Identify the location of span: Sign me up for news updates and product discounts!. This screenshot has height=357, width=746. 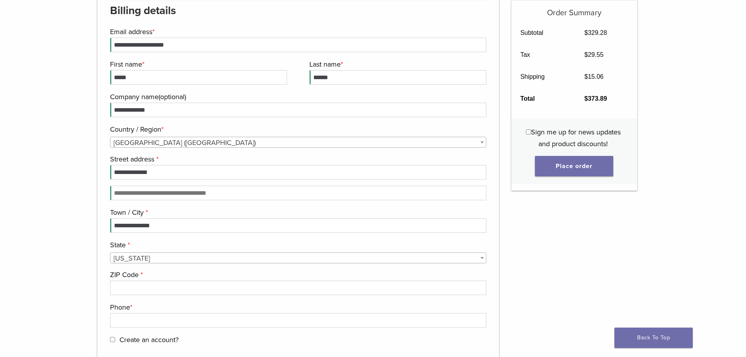
(576, 138).